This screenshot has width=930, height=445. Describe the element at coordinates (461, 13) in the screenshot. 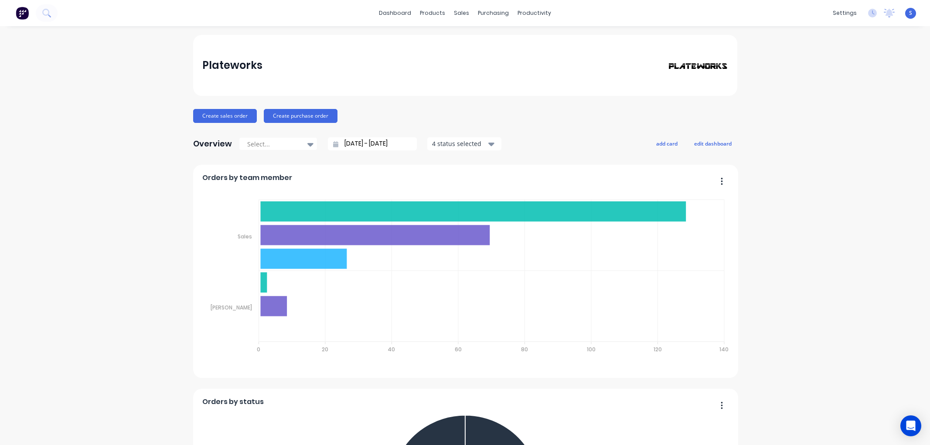

I see `div: sales` at that location.